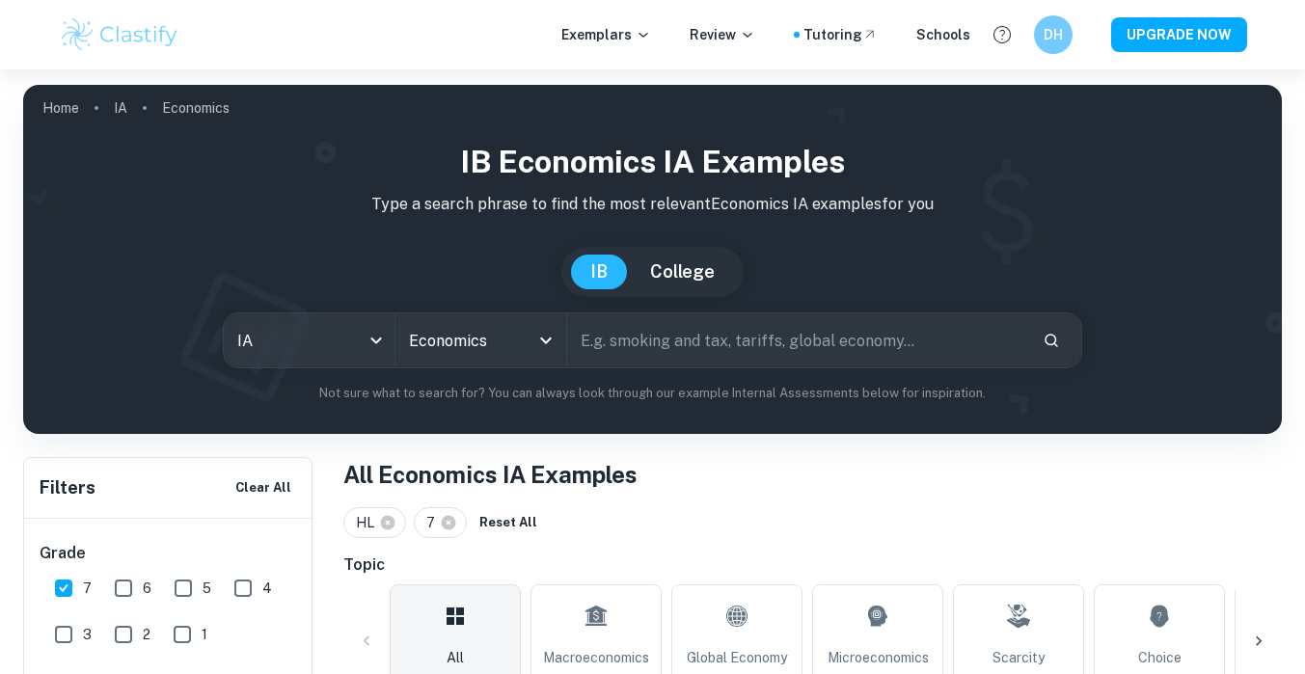  I want to click on a: IA, so click(121, 108).